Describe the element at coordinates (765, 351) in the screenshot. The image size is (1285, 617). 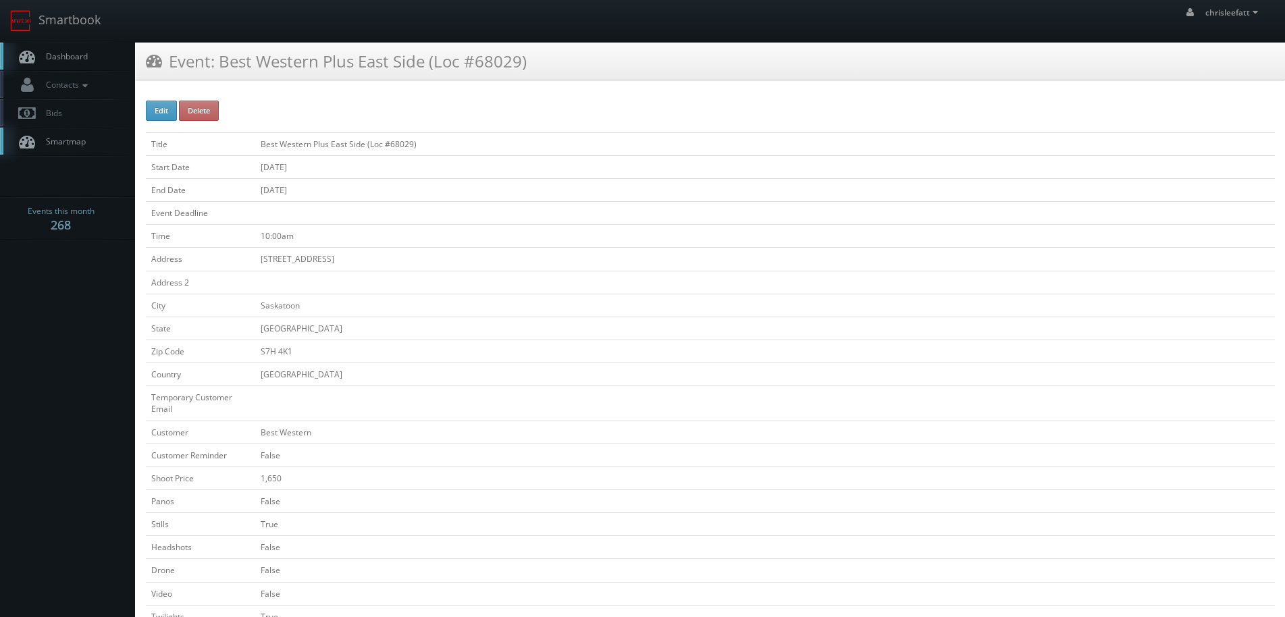
I see `td: S7H 4K1` at that location.